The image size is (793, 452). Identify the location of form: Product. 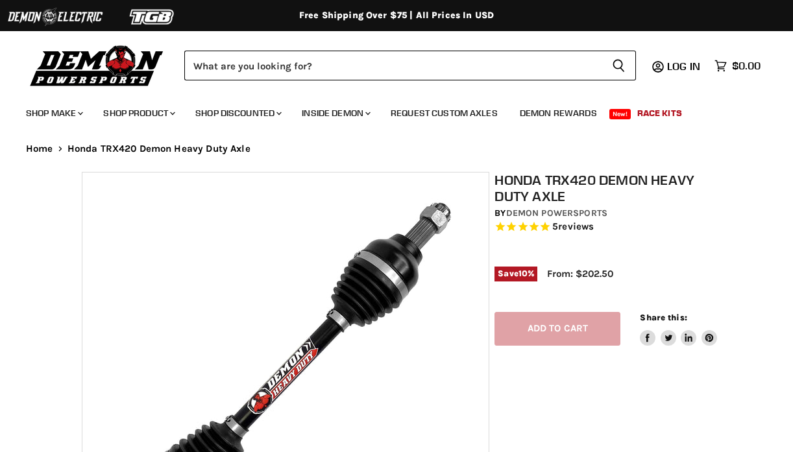
(410, 66).